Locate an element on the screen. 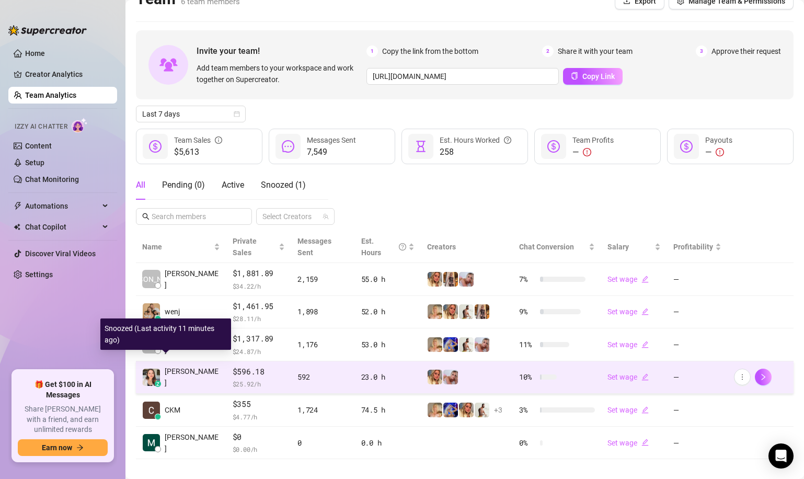  a: Content is located at coordinates (38, 146).